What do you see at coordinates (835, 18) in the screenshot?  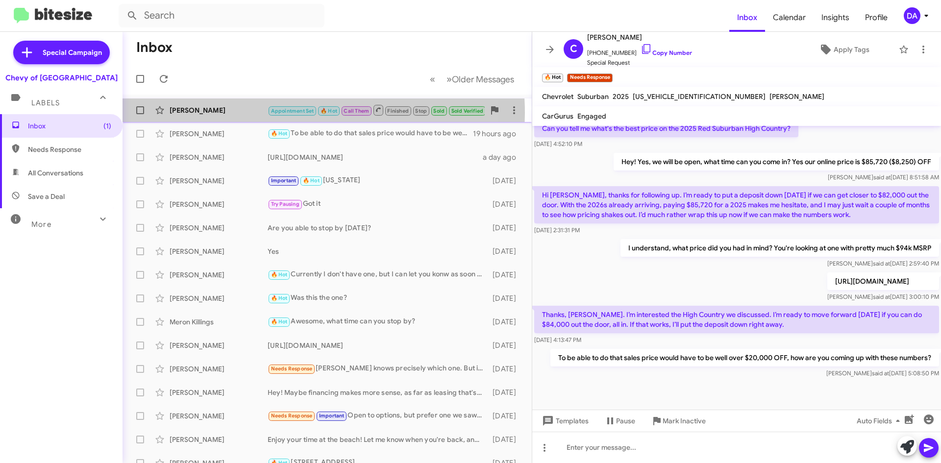 I see `span: Insights` at bounding box center [835, 18].